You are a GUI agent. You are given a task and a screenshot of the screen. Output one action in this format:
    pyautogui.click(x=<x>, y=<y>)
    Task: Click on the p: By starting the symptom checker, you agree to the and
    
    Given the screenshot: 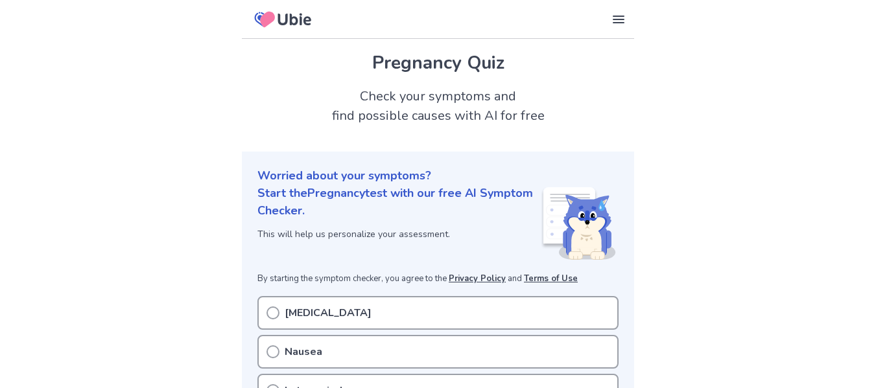 What is the action you would take?
    pyautogui.click(x=438, y=279)
    